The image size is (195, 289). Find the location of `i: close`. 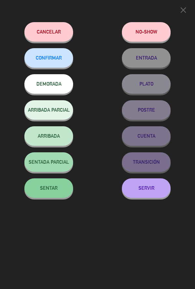

i: close is located at coordinates (184, 10).